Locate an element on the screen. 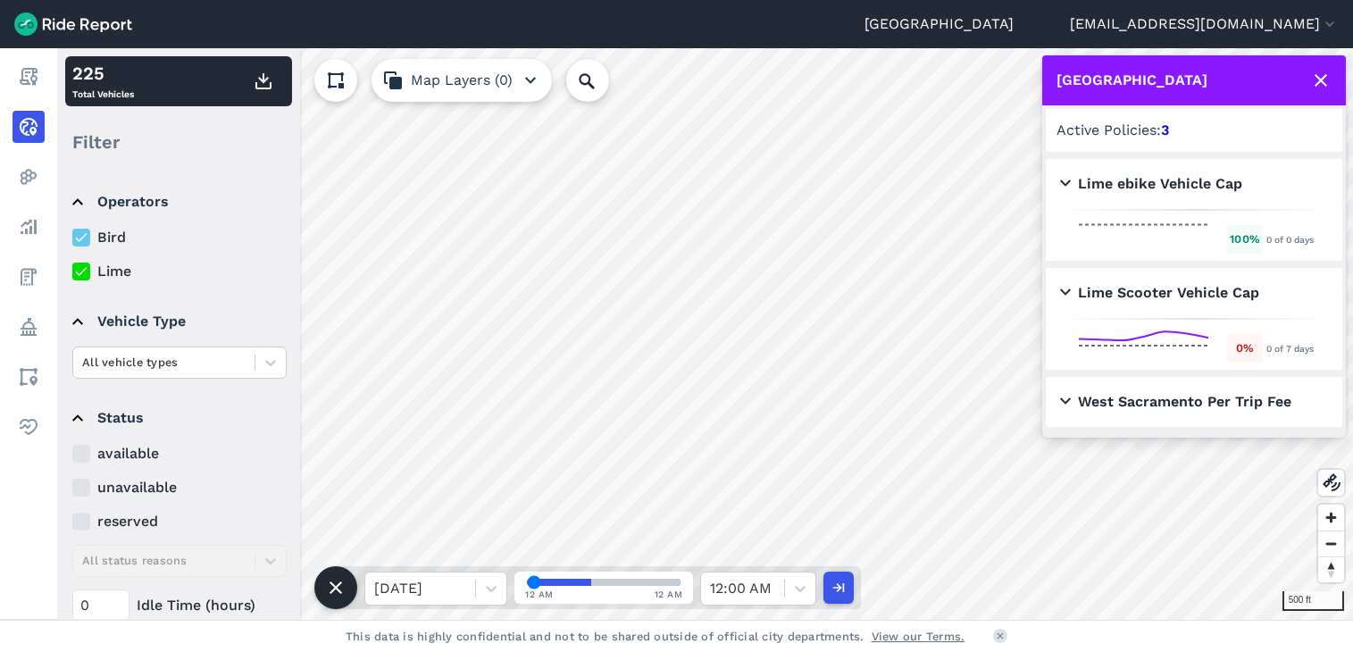  label: unavailable is located at coordinates (180, 488).